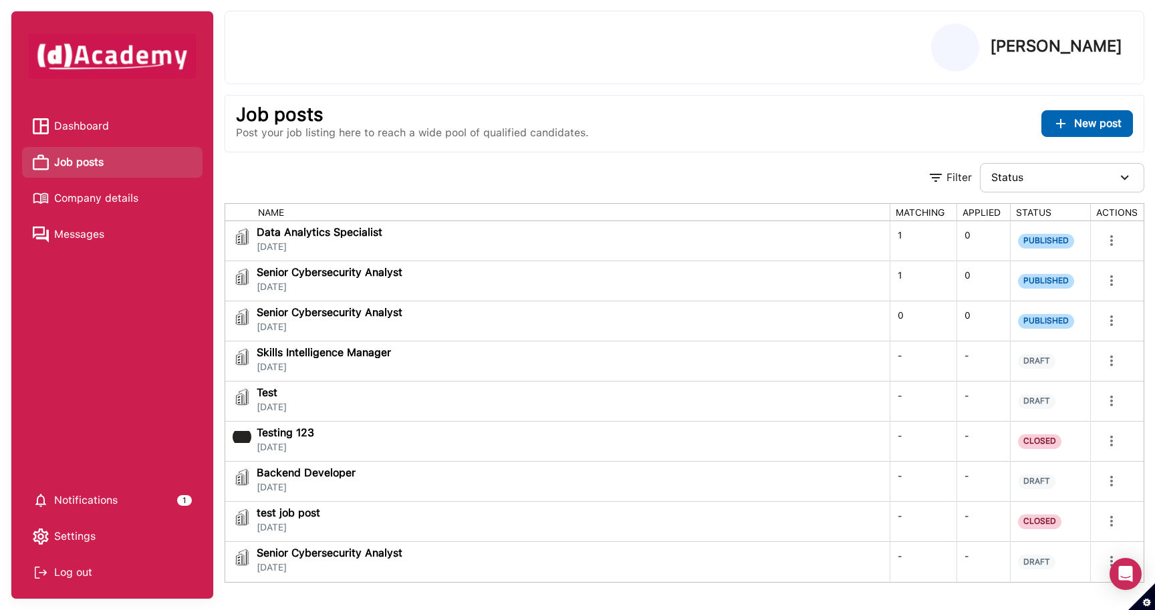 This screenshot has width=1155, height=610. What do you see at coordinates (1062, 178) in the screenshot?
I see `button: Status` at bounding box center [1062, 178].